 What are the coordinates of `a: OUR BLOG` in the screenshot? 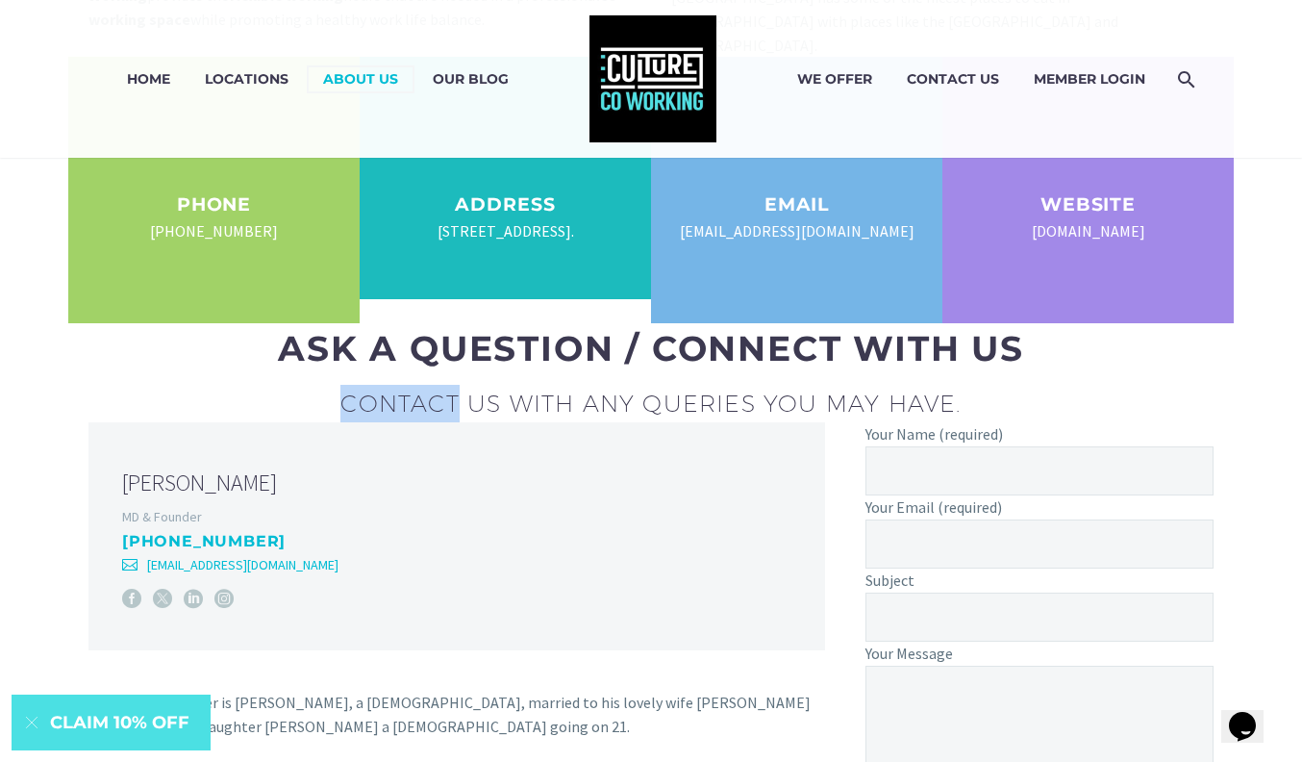 It's located at (470, 79).